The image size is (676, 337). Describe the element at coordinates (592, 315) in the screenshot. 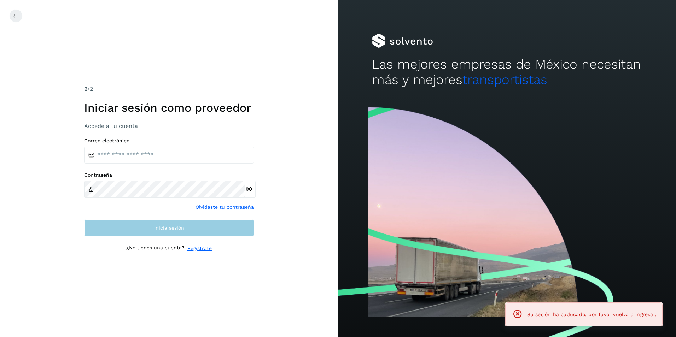

I see `span: Su sesión ha caducado, por favor vuelva a ingresar.` at that location.